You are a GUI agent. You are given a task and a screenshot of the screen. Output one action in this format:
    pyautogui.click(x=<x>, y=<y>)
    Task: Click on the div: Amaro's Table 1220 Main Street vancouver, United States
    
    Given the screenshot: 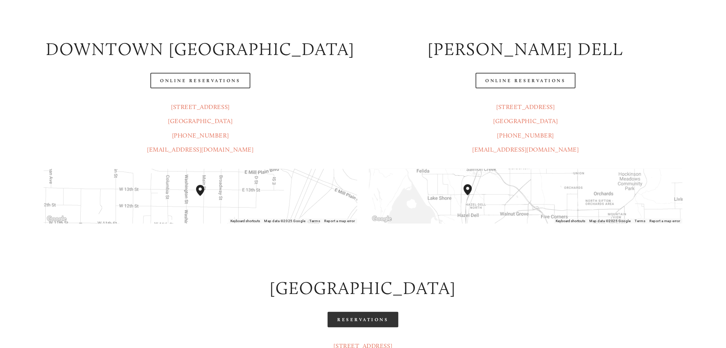 What is the action you would take?
    pyautogui.click(x=204, y=196)
    